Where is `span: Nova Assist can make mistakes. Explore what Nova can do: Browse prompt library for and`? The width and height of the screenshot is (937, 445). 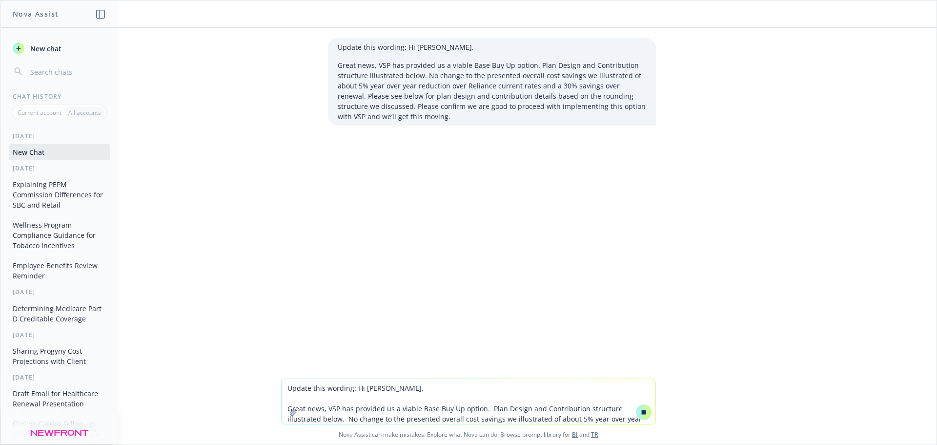 span: Nova Assist can make mistakes. Explore what Nova can do: Browse prompt library for and is located at coordinates (468, 434).